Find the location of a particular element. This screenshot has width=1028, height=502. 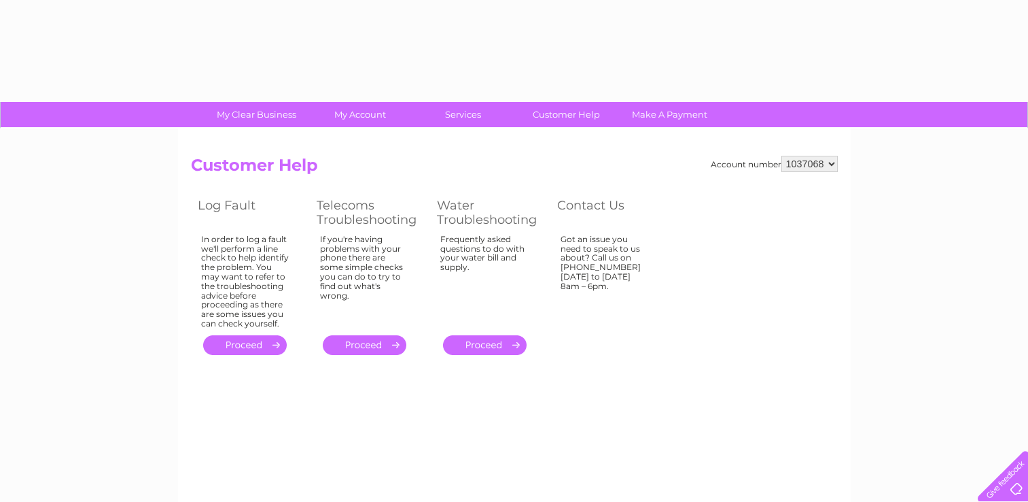

th: Contact Us is located at coordinates (610, 212).